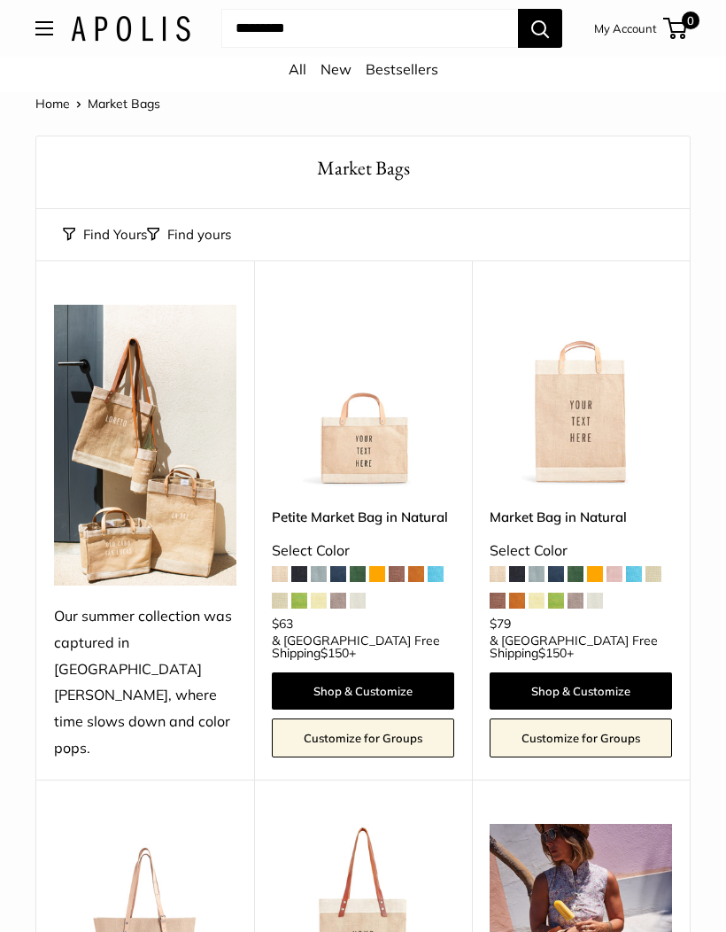 This screenshot has width=726, height=932. What do you see at coordinates (581, 396) in the screenshot?
I see `a: Market Bag in NaturalMarket Bag in Natural` at bounding box center [581, 396].